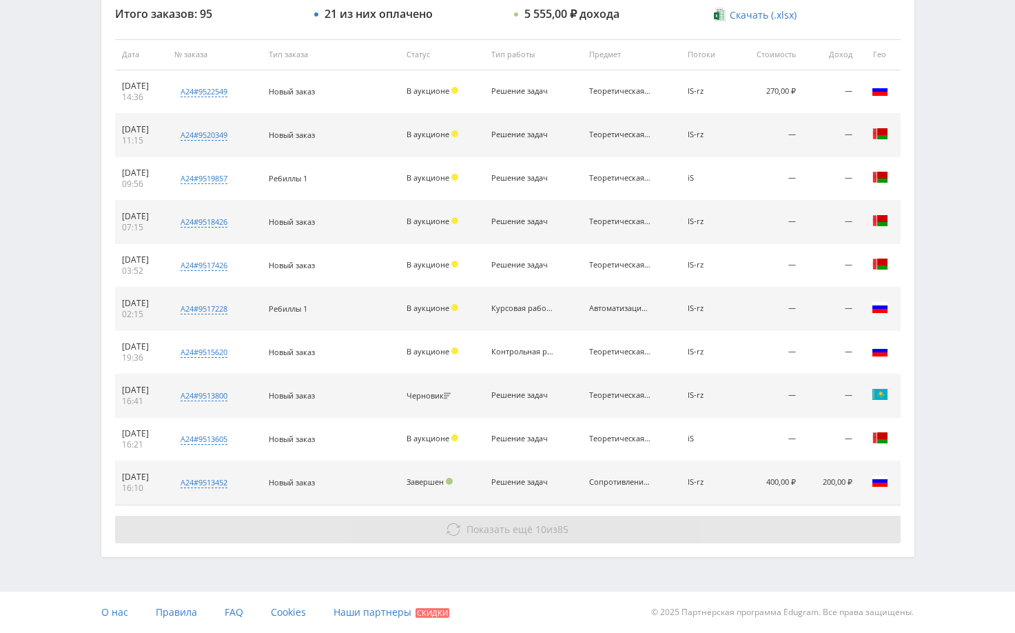 The height and width of the screenshot is (633, 1015). What do you see at coordinates (372, 611) in the screenshot?
I see `span: Наши партнеры` at bounding box center [372, 611].